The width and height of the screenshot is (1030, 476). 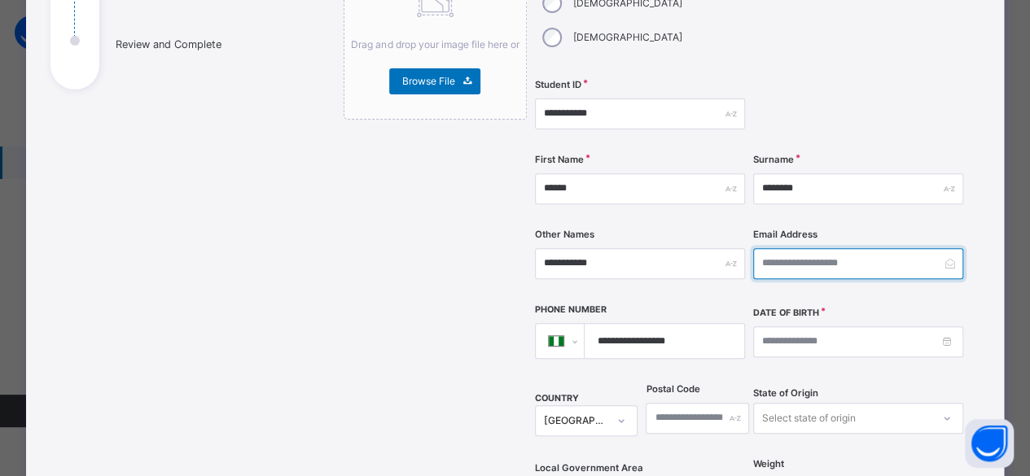 I want to click on label: Email Address, so click(x=785, y=235).